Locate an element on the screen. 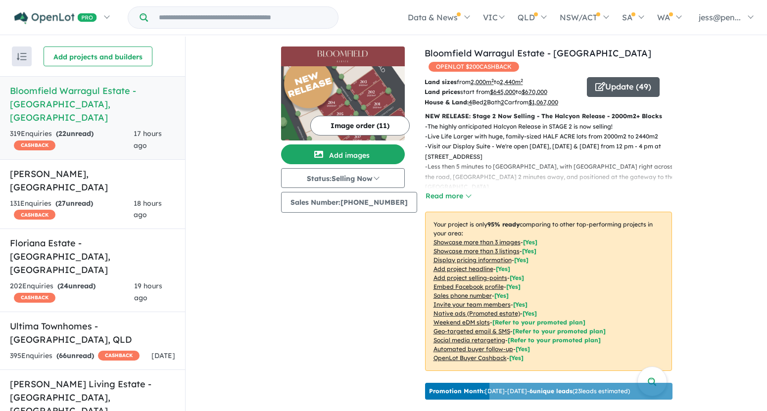  img: sort.svg is located at coordinates (22, 56).